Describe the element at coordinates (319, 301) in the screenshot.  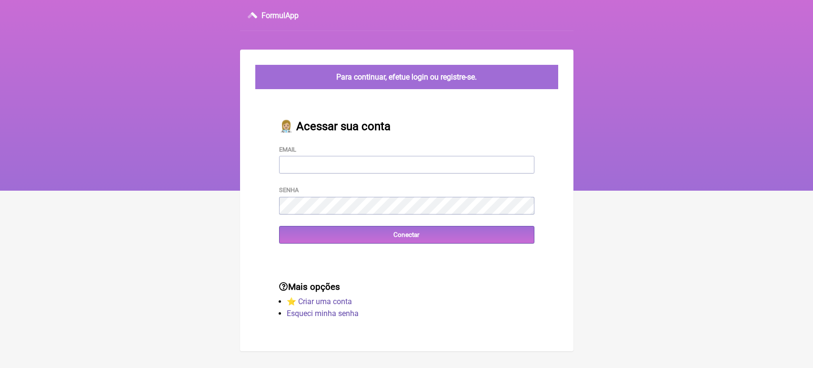
I see `a: ⭐️ Criar uma conta` at that location.